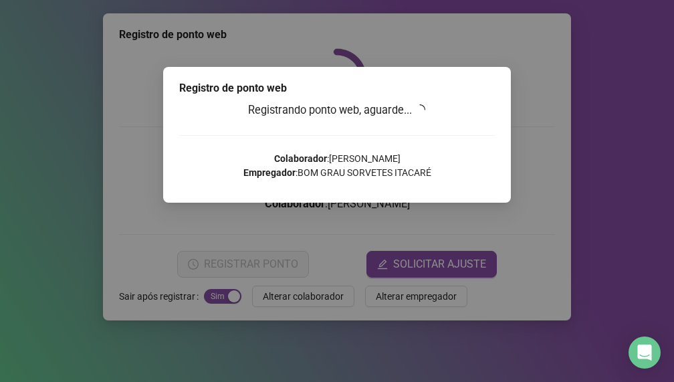 This screenshot has width=674, height=382. What do you see at coordinates (337, 88) in the screenshot?
I see `div: Registro de ponto web` at bounding box center [337, 88].